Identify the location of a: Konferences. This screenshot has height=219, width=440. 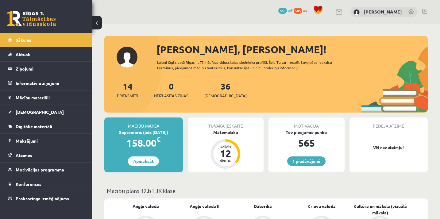
(46, 184).